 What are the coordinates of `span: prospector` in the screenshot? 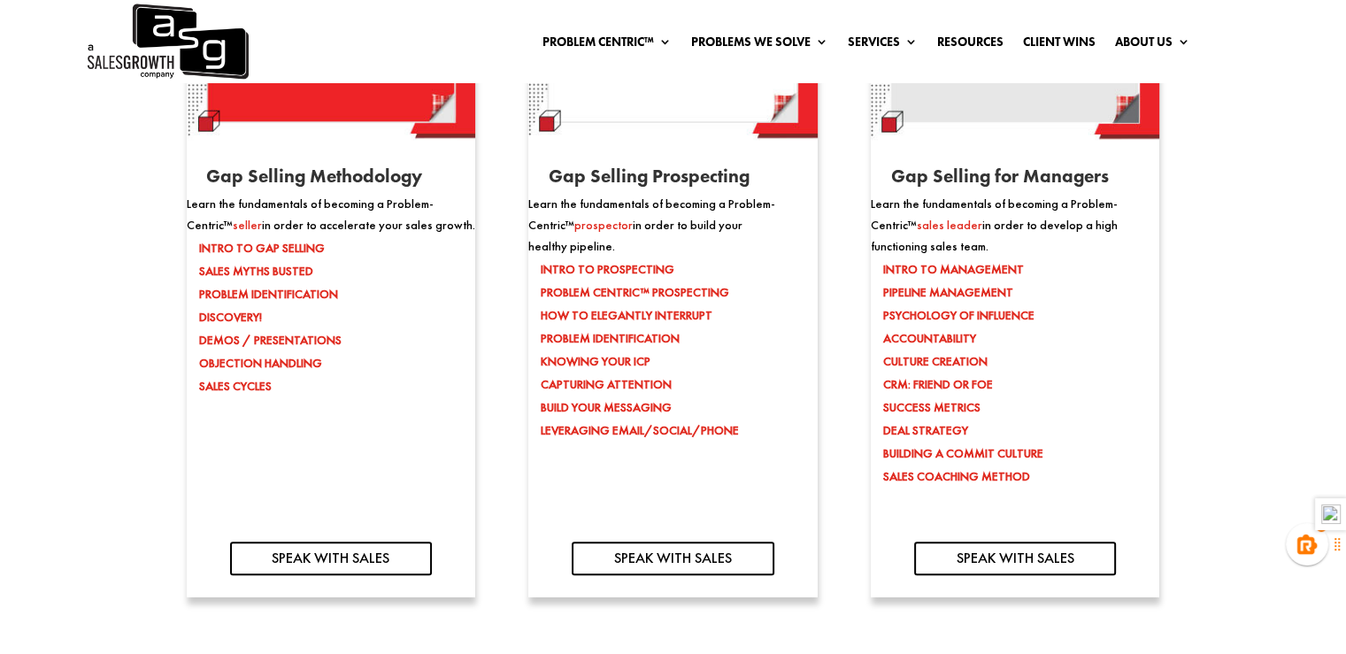 It's located at (603, 225).